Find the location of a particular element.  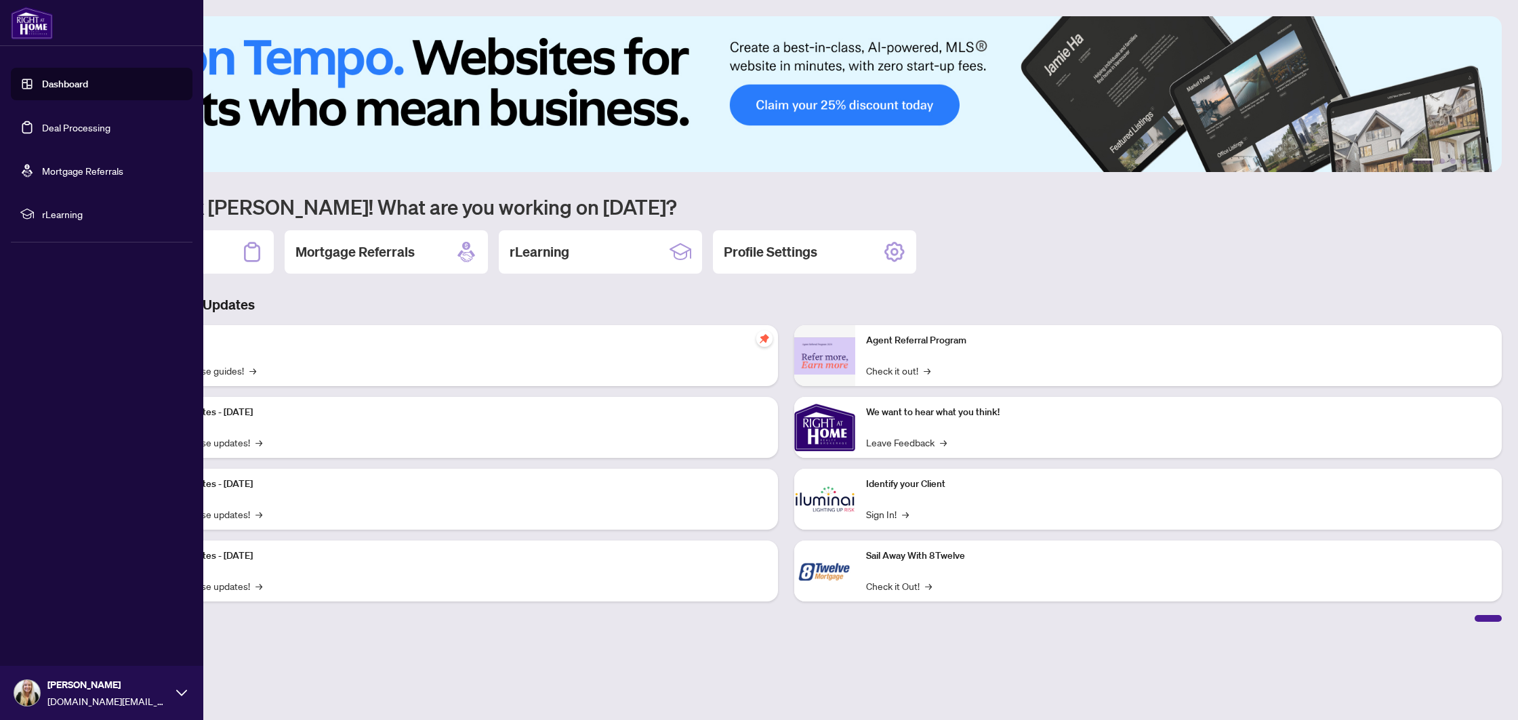

h3: Brokerage & Industry Updates is located at coordinates (786, 305).